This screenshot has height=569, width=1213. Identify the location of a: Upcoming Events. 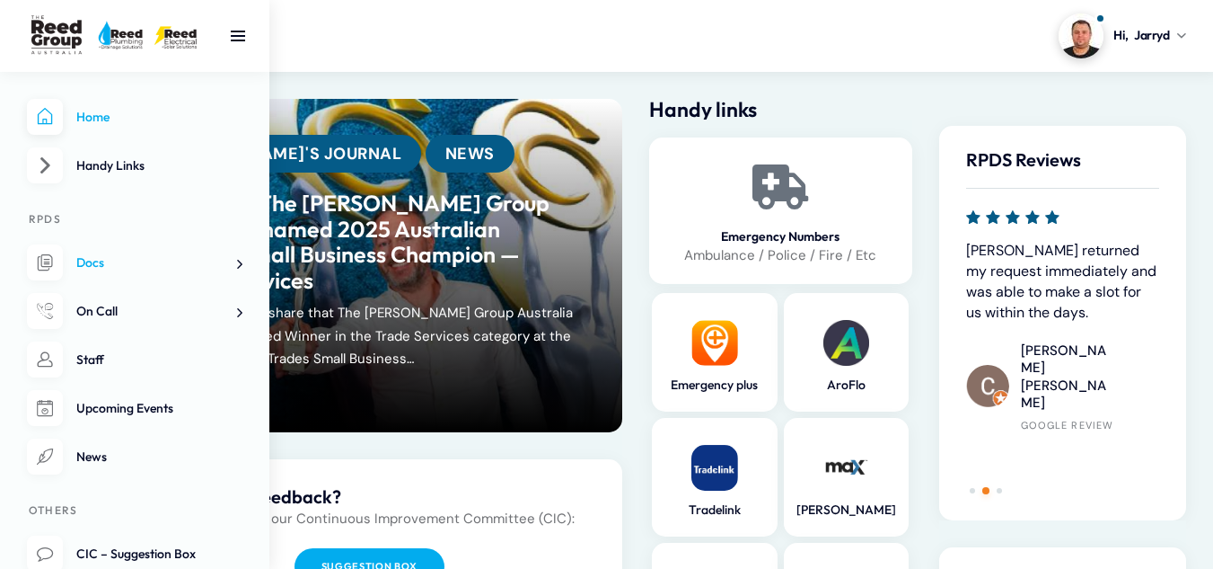
(135, 408).